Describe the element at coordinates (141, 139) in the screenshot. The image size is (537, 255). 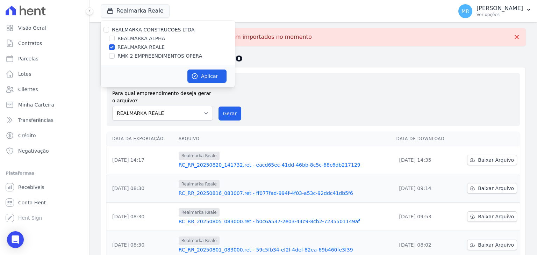
I see `th: Data da Exportação` at that location.